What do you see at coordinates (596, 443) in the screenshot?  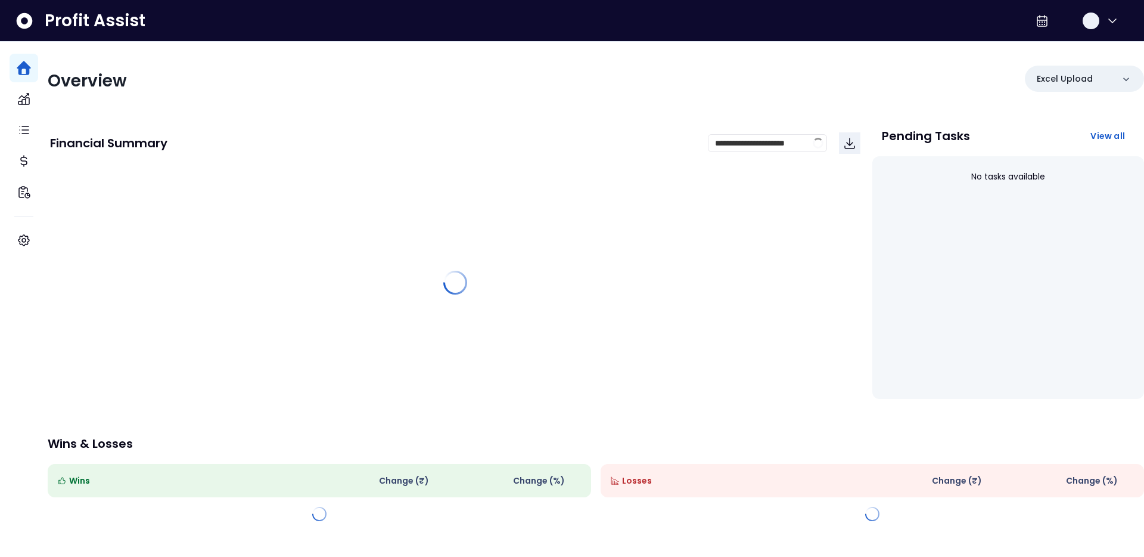 I see `p: Wins & Losses` at bounding box center [596, 443].